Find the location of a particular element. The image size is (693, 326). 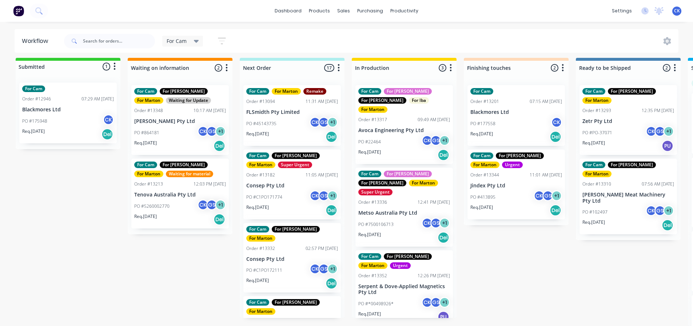

div: Urgent is located at coordinates (512, 165).